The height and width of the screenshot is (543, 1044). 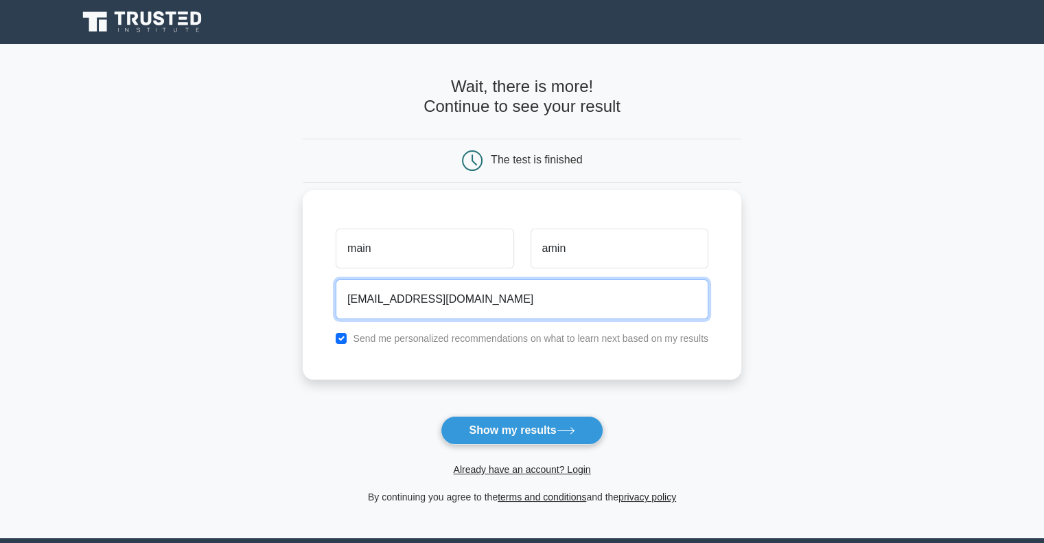 I want to click on input: Last name, so click(x=619, y=248).